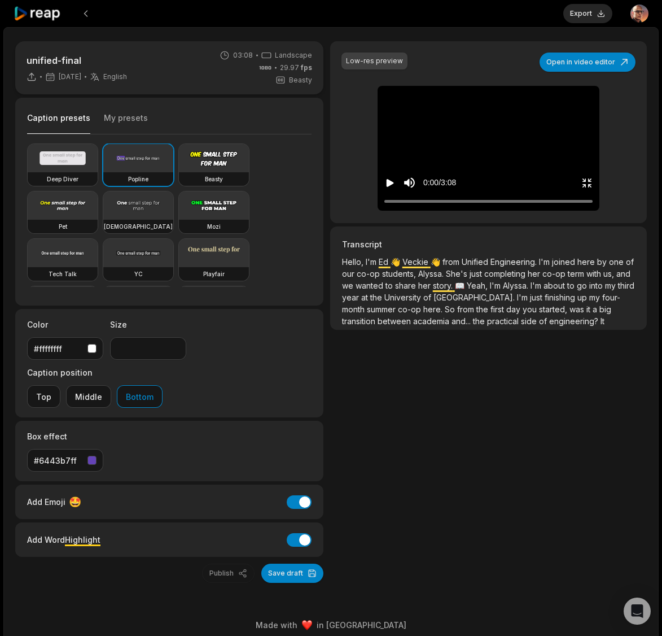 This screenshot has width=662, height=636. What do you see at coordinates (352, 297) in the screenshot?
I see `span: year` at bounding box center [352, 297].